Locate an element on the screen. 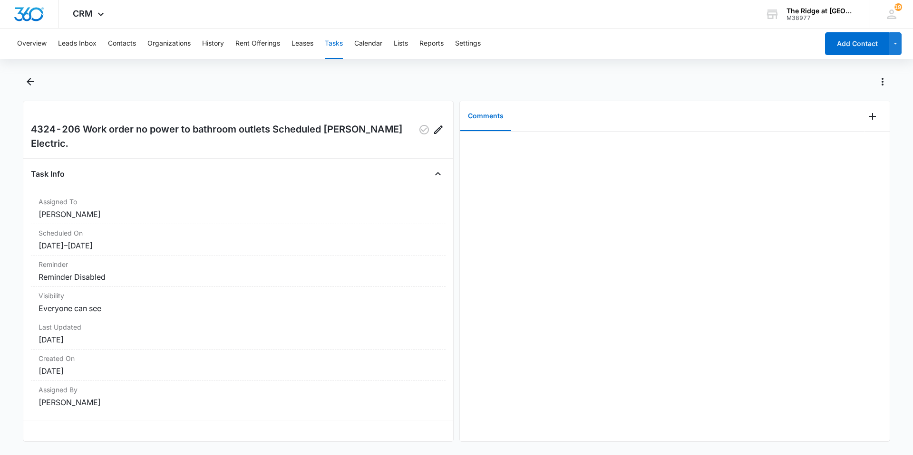  dt: Visibility is located at coordinates (238, 296).